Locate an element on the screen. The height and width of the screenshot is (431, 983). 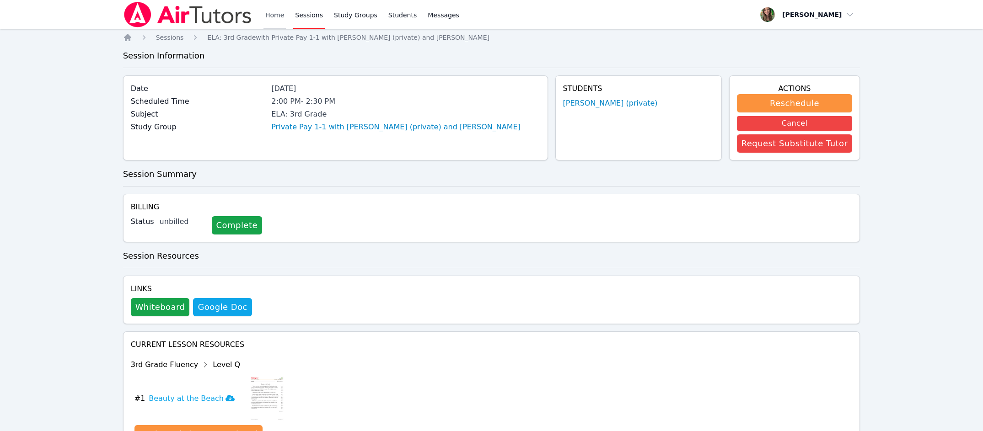
img: Beauty at the Beach is located at coordinates (267, 399).